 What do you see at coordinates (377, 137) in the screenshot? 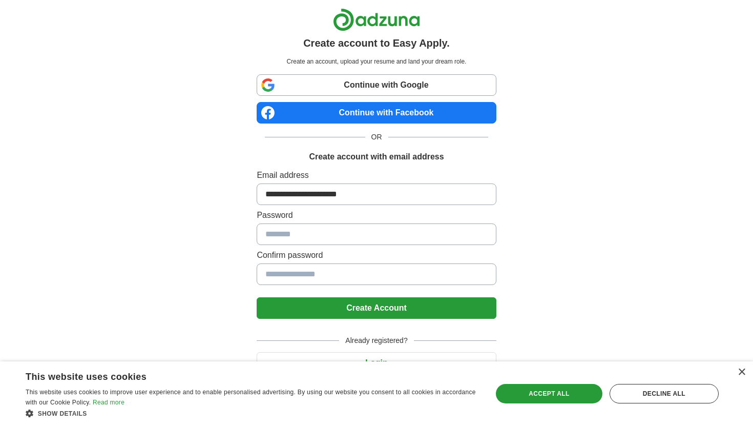
I see `span: OR` at bounding box center [377, 137].